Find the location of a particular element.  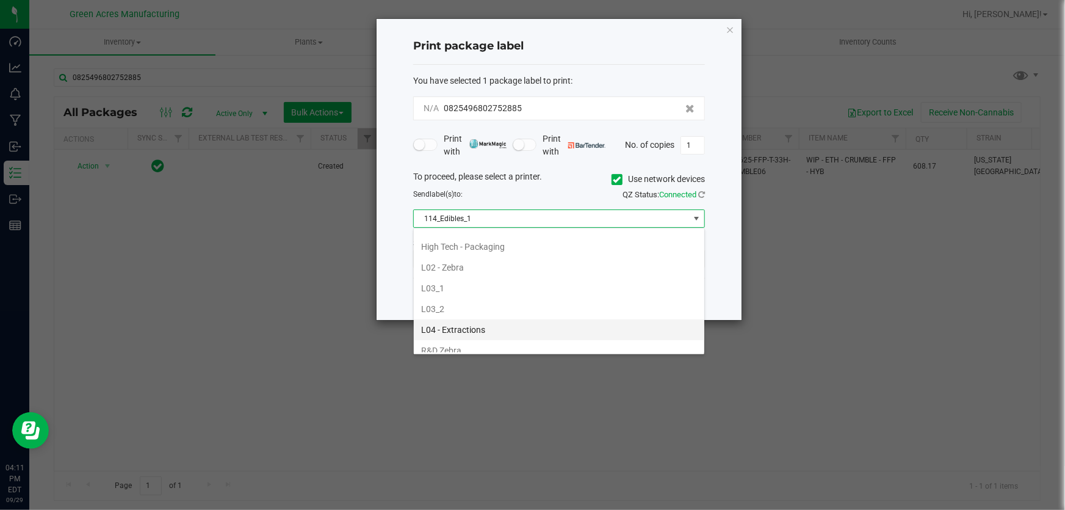

span: QZ Status: is located at coordinates (663, 194).